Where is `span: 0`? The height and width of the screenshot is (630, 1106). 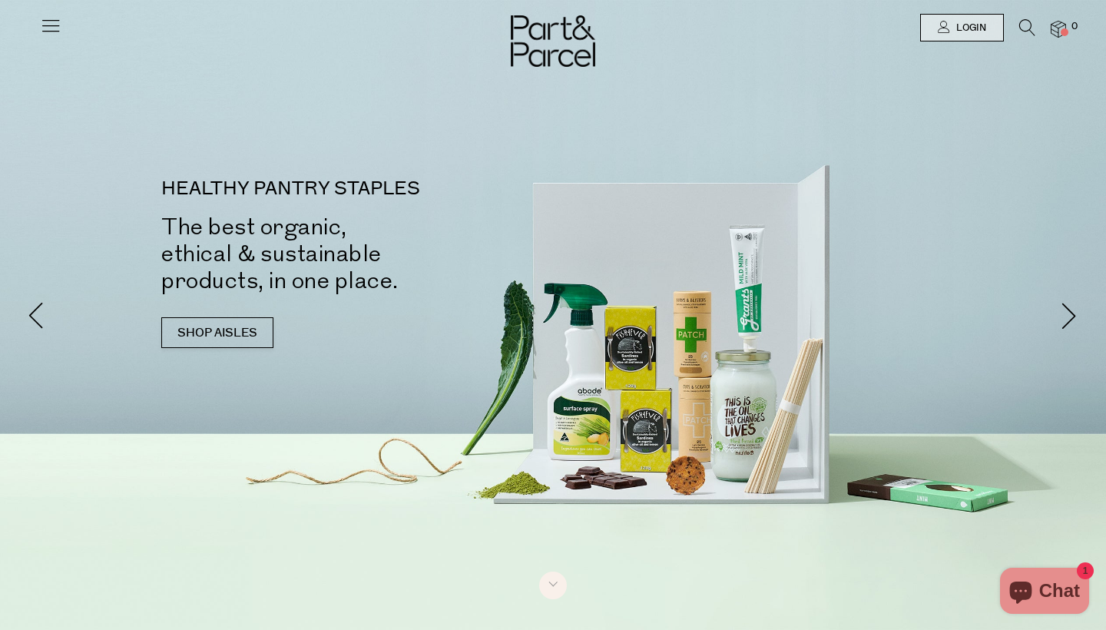 span: 0 is located at coordinates (1074, 27).